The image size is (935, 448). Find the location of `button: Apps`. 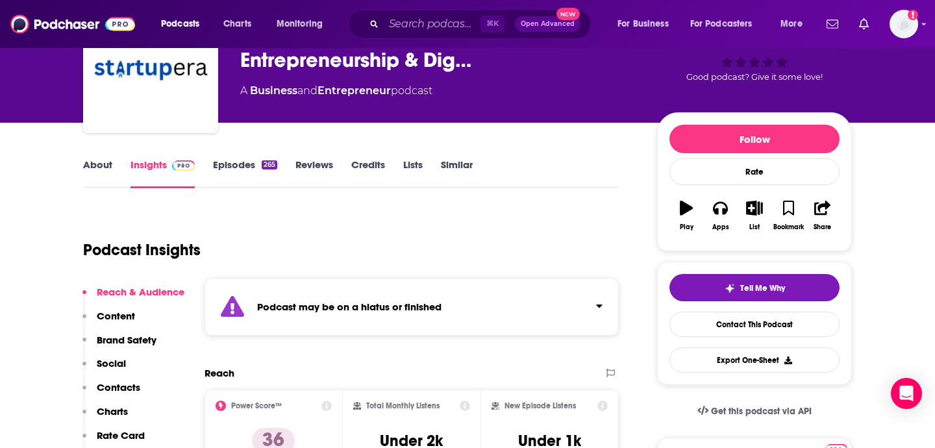

button: Apps is located at coordinates (720, 216).